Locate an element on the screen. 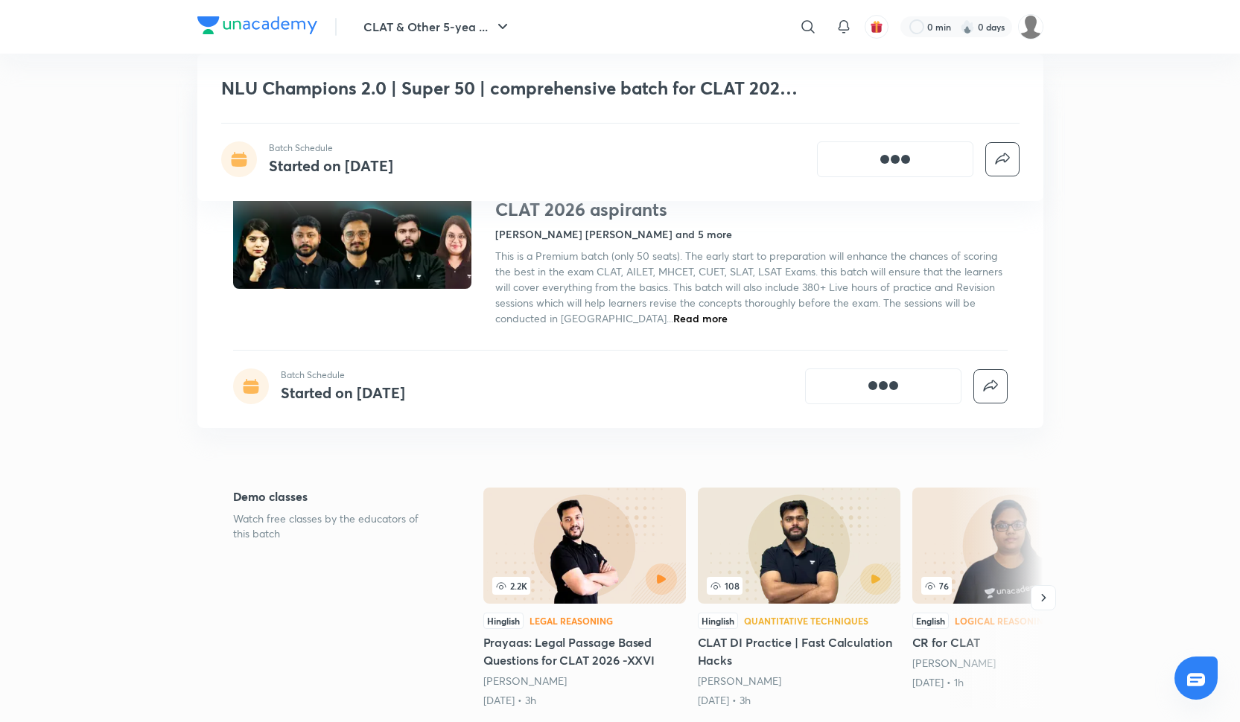 This screenshot has height=722, width=1240. div: English is located at coordinates (930, 621).